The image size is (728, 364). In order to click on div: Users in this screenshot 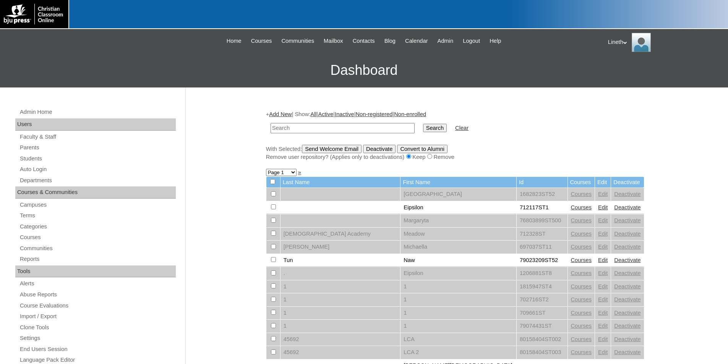, I will do `click(96, 125)`.